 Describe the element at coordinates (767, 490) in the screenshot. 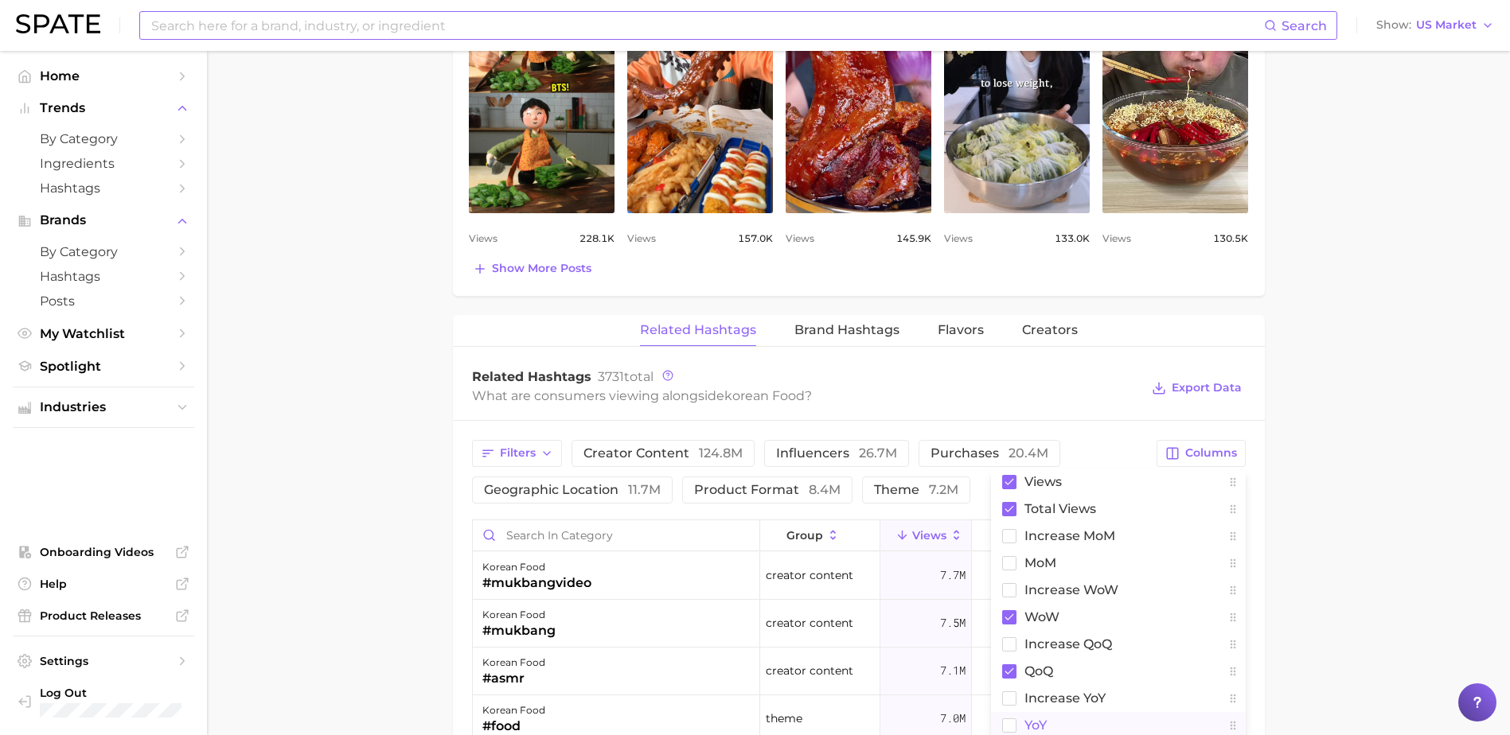

I see `span: product format` at that location.